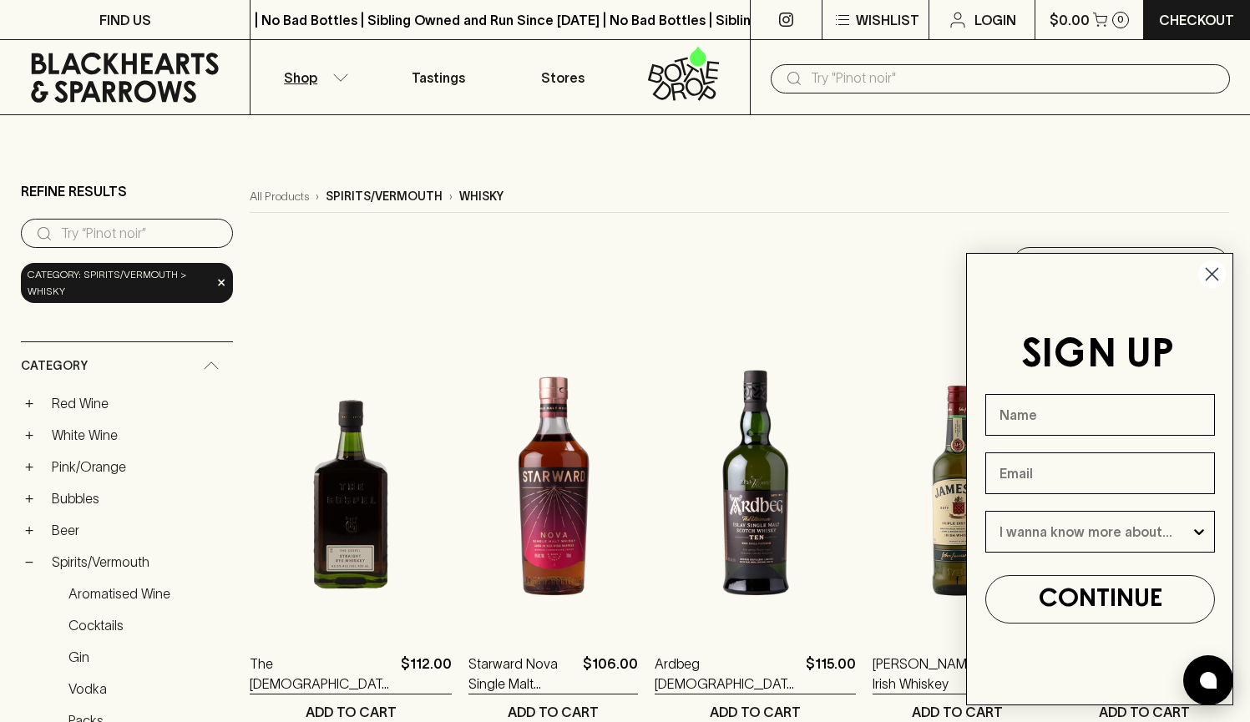 The image size is (1250, 722). Describe the element at coordinates (755, 482) in the screenshot. I see `img: Ardbeg 10YO Islay Single Malt Scotch Whisky` at that location.